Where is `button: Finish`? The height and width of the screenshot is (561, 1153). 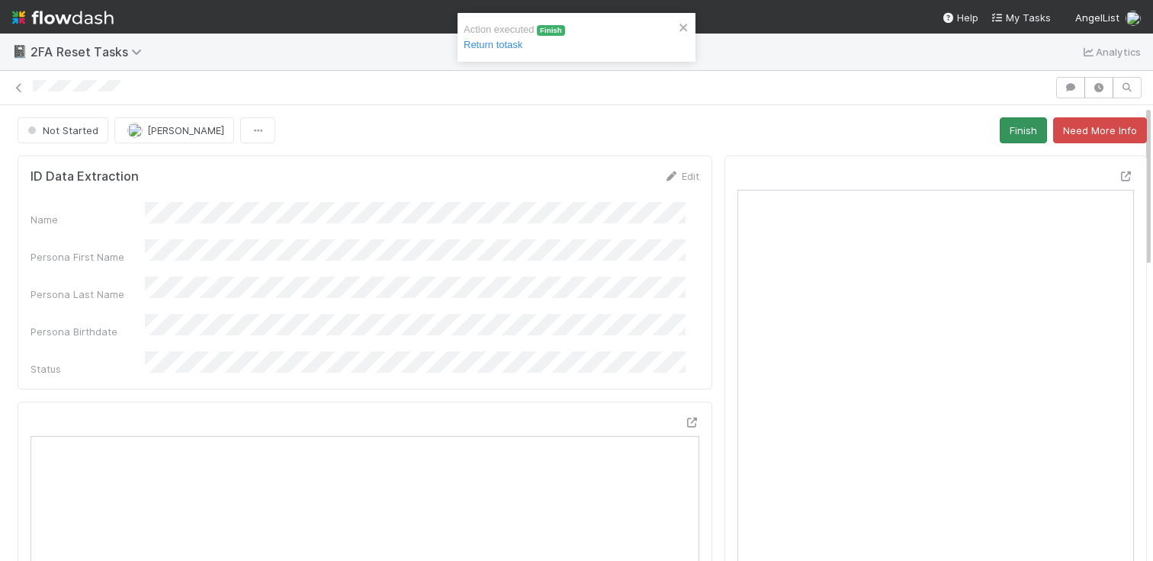 button: Finish is located at coordinates (1024, 130).